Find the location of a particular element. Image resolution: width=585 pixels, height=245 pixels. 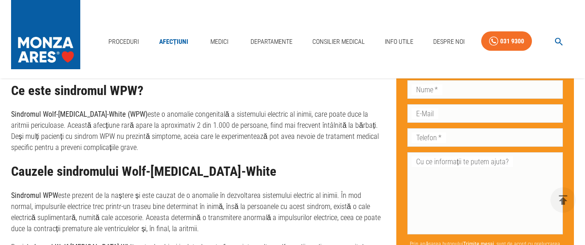

a: Proceduri is located at coordinates (124, 42).